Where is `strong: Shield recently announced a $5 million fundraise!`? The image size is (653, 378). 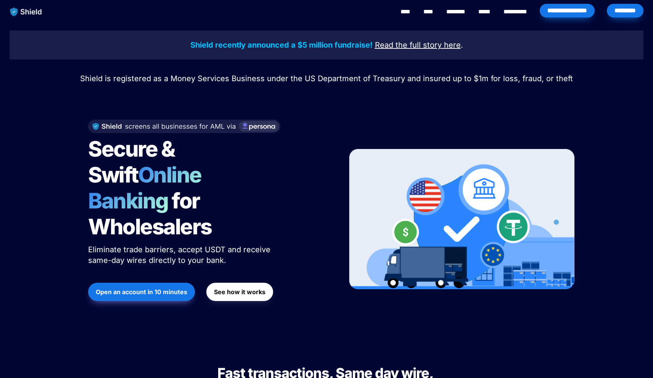 strong: Shield recently announced a $5 million fundraise! is located at coordinates (281, 45).